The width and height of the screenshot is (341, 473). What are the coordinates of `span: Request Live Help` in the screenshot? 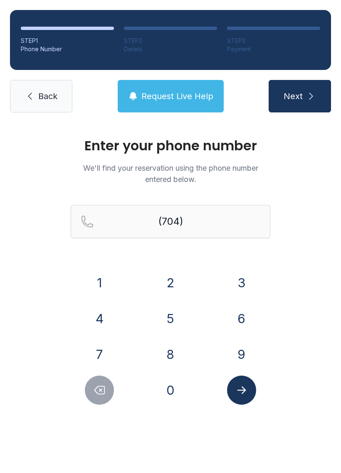 It's located at (177, 96).